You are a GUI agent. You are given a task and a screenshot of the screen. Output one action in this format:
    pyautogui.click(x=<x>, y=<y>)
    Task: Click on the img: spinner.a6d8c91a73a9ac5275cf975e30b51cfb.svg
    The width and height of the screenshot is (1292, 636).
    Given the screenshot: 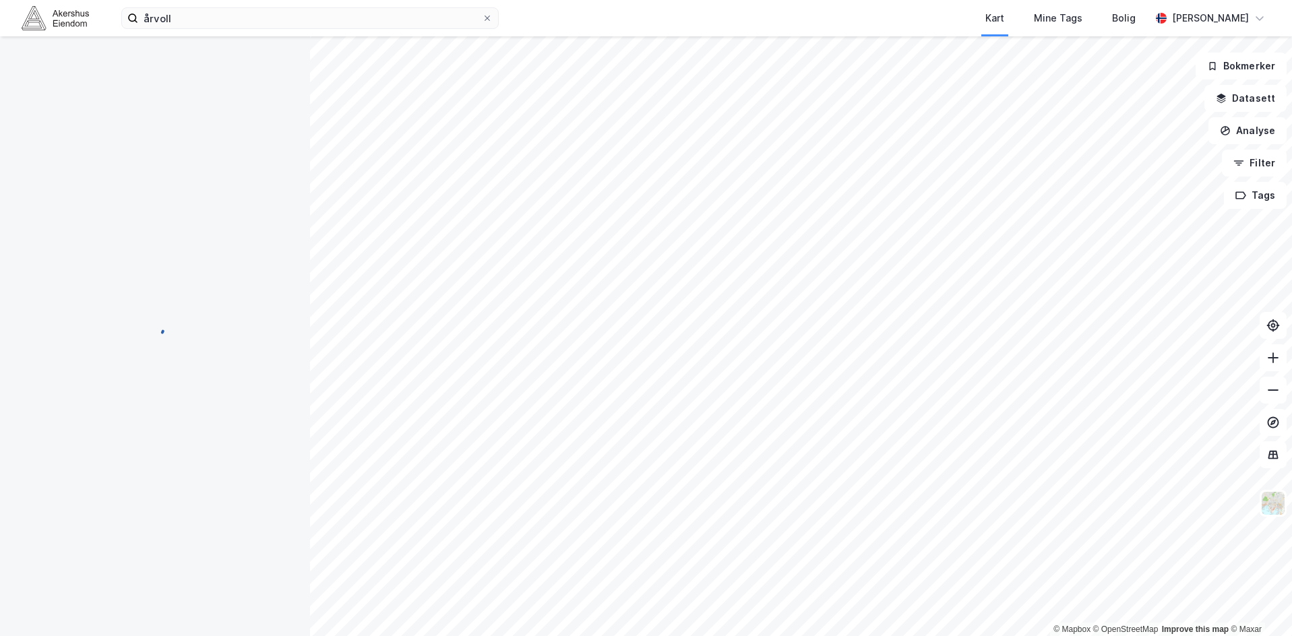 What is the action you would take?
    pyautogui.click(x=155, y=328)
    